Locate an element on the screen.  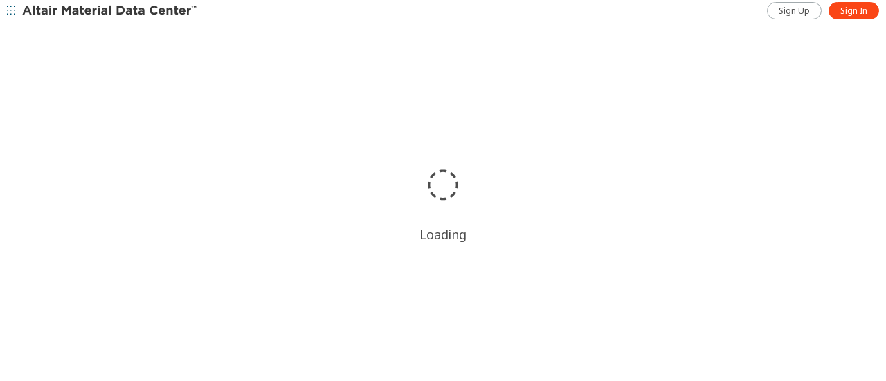
a: Sign In is located at coordinates (853, 10).